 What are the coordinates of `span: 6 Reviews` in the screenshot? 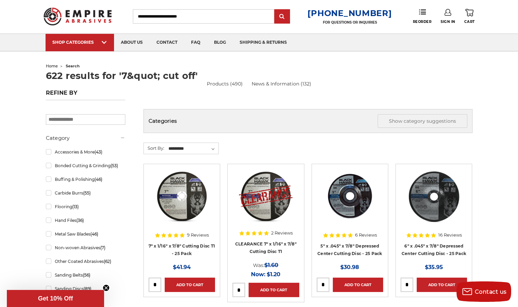 It's located at (366, 235).